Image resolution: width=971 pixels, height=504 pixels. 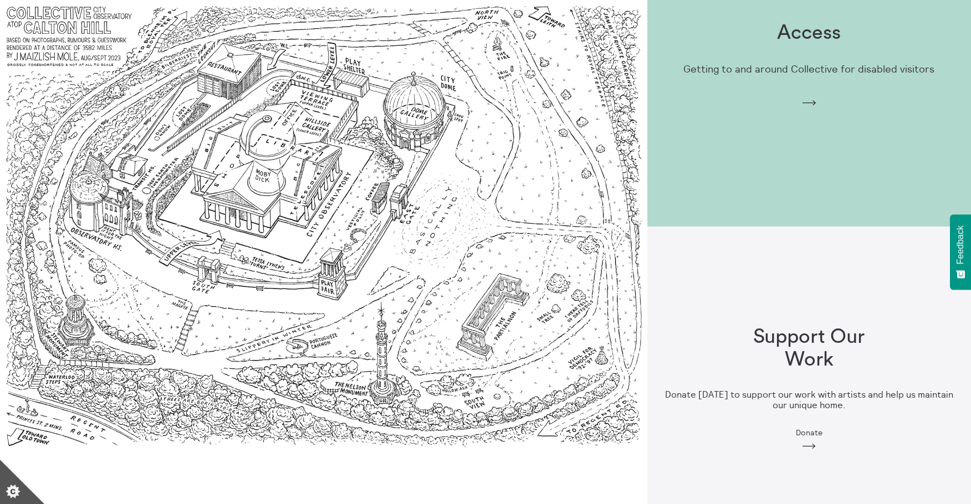 I want to click on h1: Access, so click(x=809, y=33).